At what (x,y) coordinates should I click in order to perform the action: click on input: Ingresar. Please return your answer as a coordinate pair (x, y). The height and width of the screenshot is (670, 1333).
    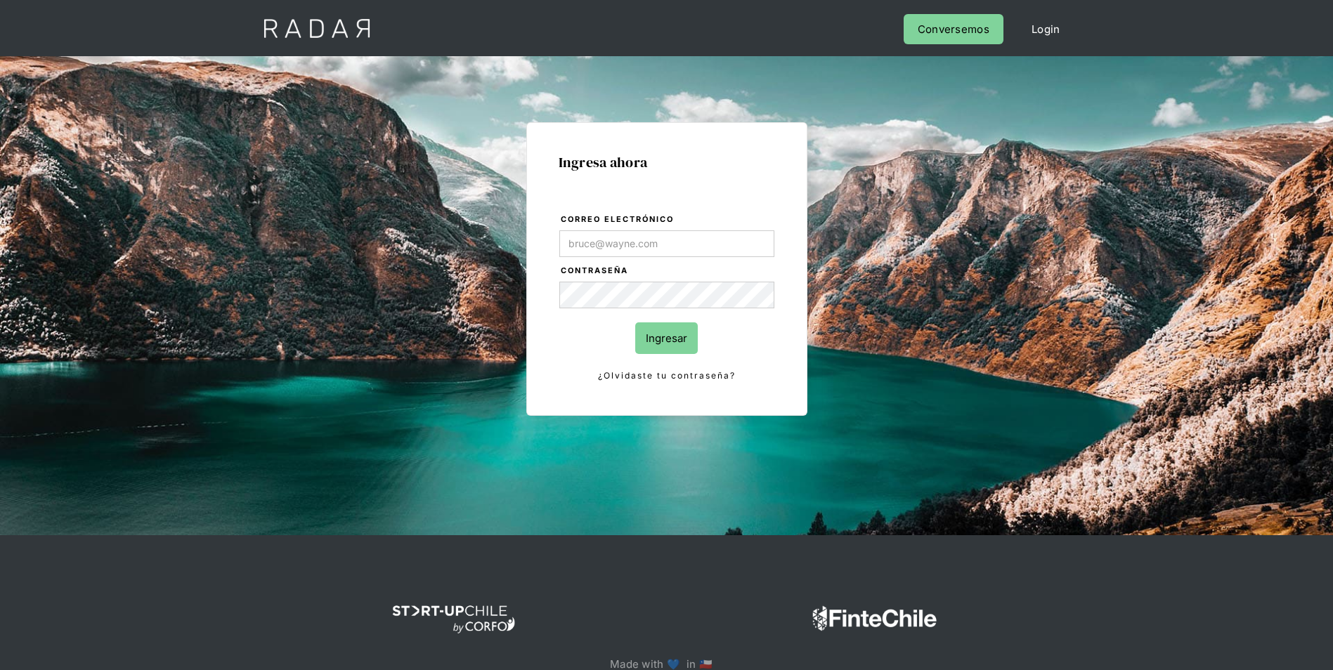
    Looking at the image, I should click on (666, 338).